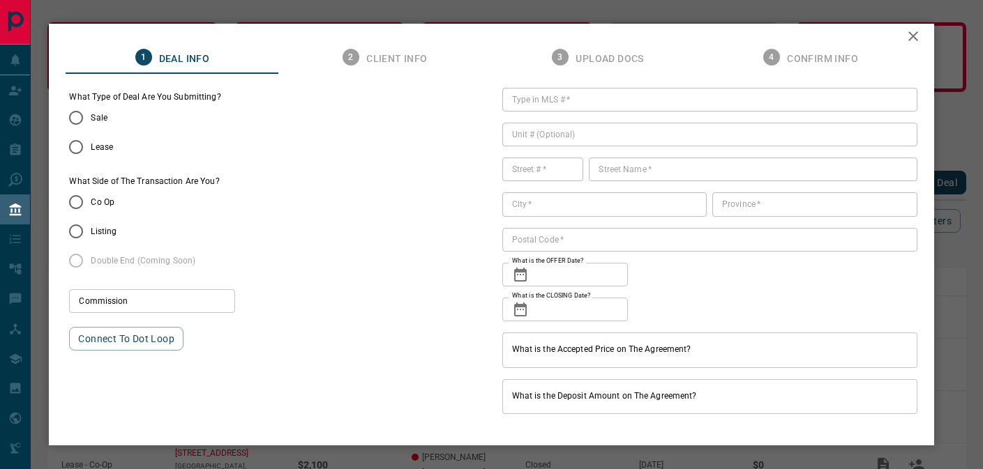 This screenshot has height=469, width=983. I want to click on label: What is the OFFER Date?, so click(548, 261).